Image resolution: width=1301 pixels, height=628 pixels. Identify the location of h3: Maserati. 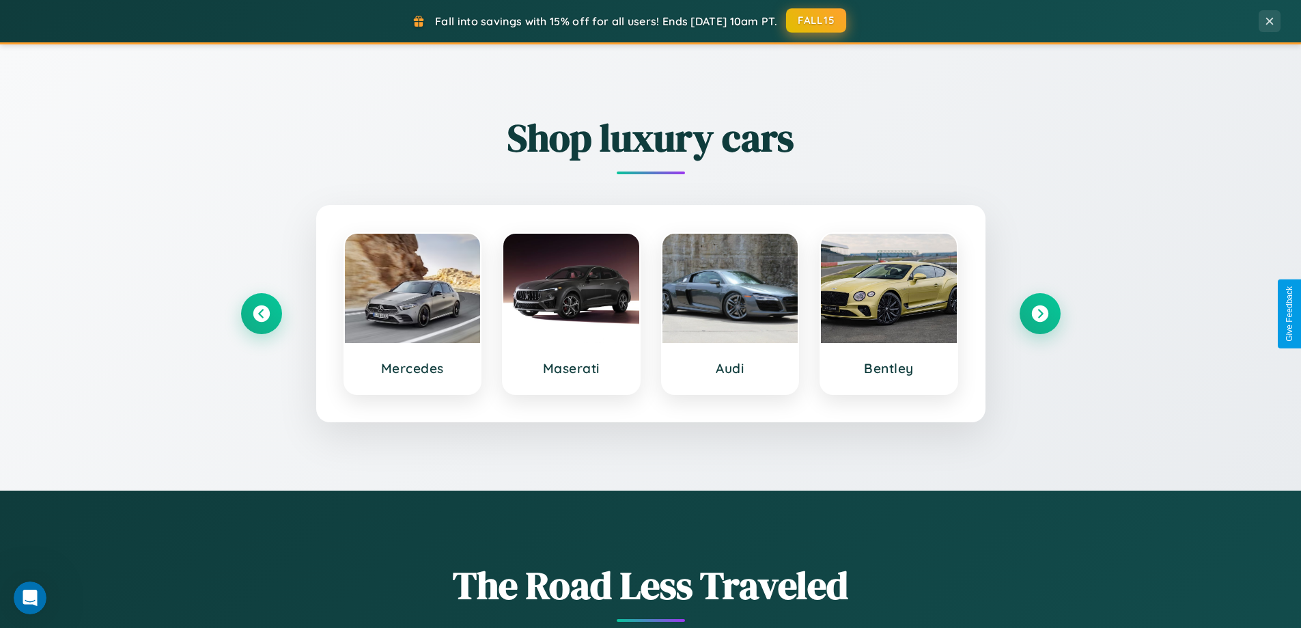
(571, 368).